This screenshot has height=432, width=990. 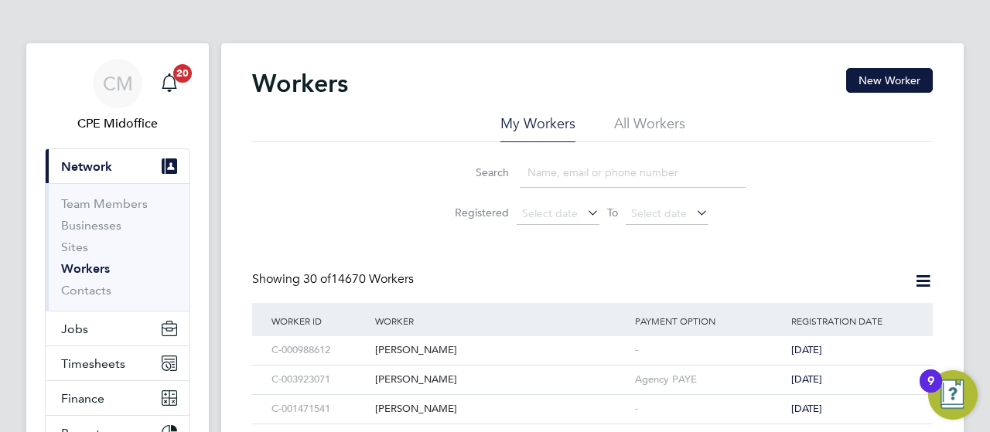 I want to click on div: Network, so click(x=118, y=247).